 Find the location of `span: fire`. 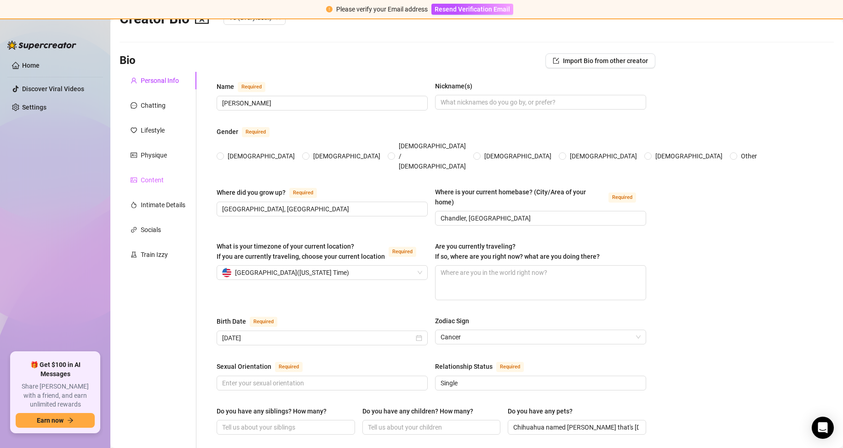

span: fire is located at coordinates (134, 205).